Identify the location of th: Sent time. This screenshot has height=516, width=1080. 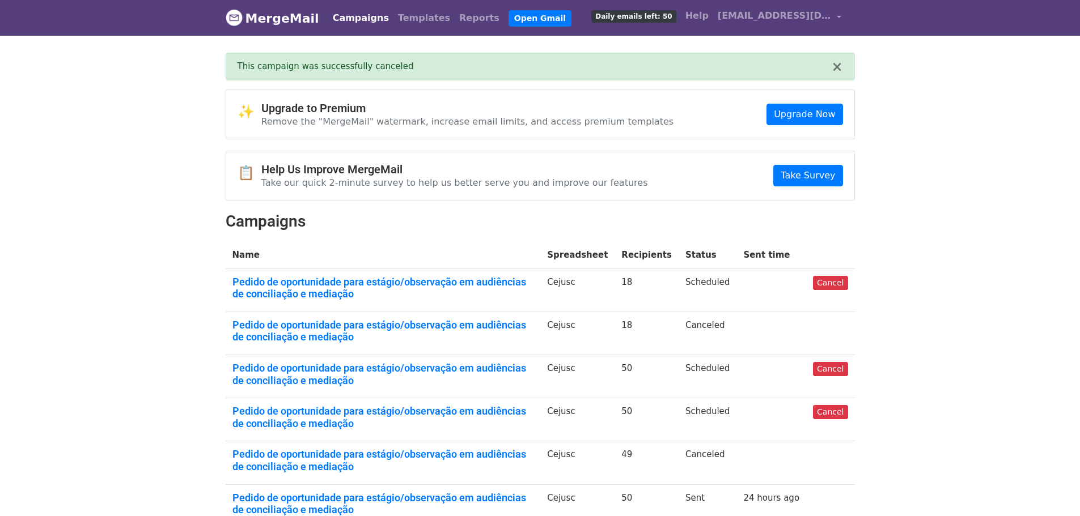
(771, 255).